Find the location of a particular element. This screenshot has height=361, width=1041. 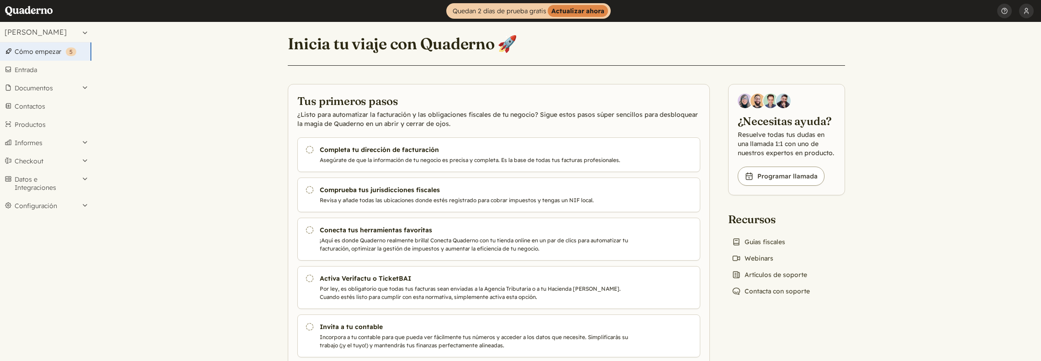

img: Javier Rubio, DevRel at Quaderno is located at coordinates (784, 101).